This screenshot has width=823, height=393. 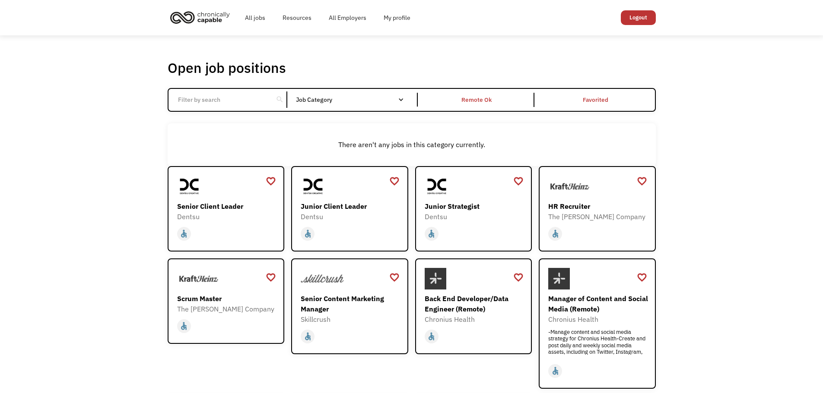 What do you see at coordinates (598, 342) in the screenshot?
I see `div: -Manage content and social media strategy for Chronius Health-Create and post daily and weekly so...` at bounding box center [598, 342].